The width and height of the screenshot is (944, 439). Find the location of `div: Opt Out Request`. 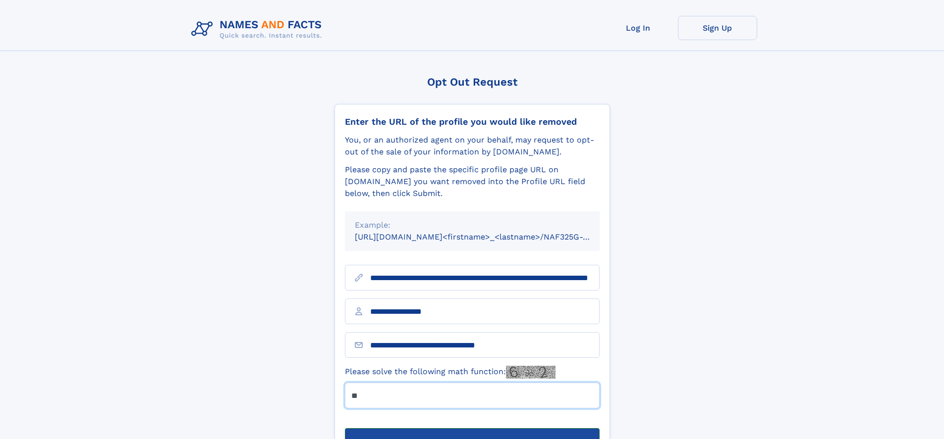

div: Opt Out Request is located at coordinates (472, 82).